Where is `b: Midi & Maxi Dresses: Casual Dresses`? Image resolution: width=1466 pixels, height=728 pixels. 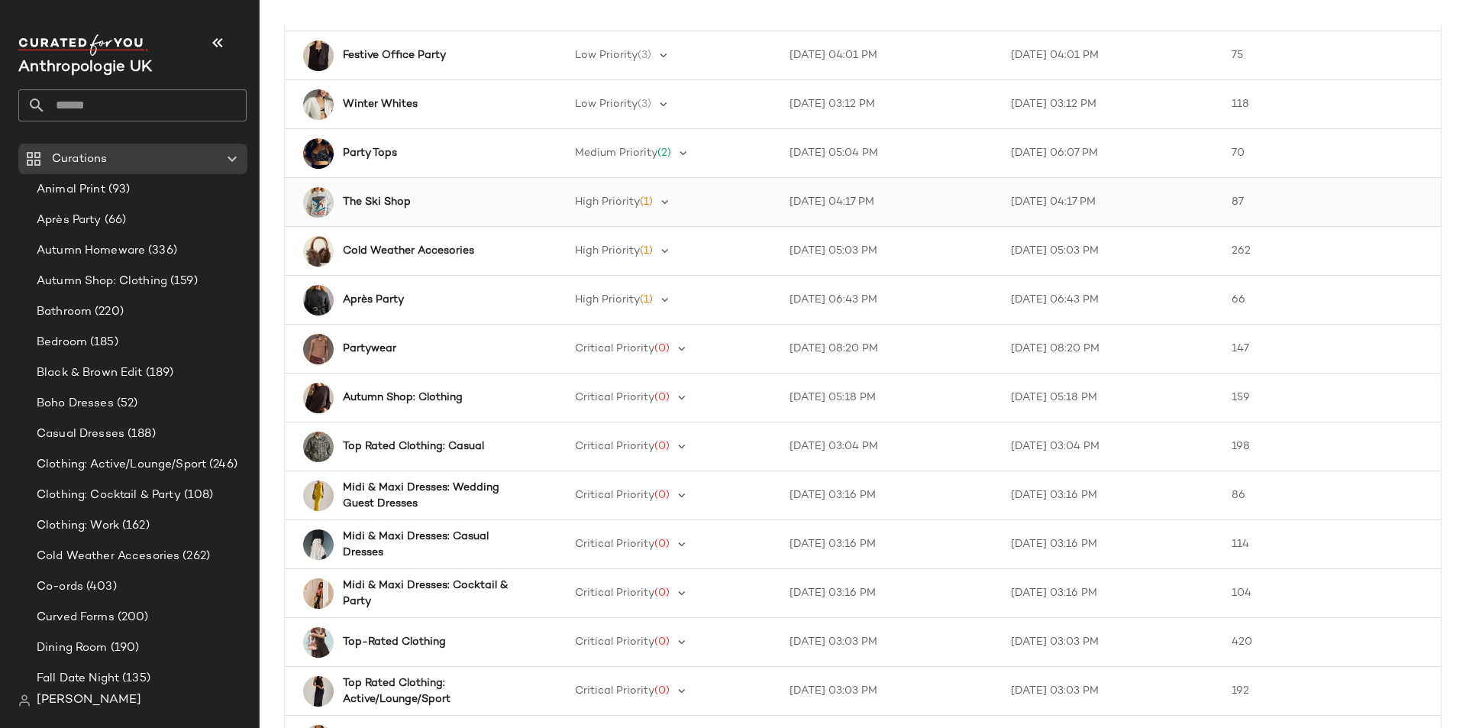 b: Midi & Maxi Dresses: Casual Dresses is located at coordinates (436, 545).